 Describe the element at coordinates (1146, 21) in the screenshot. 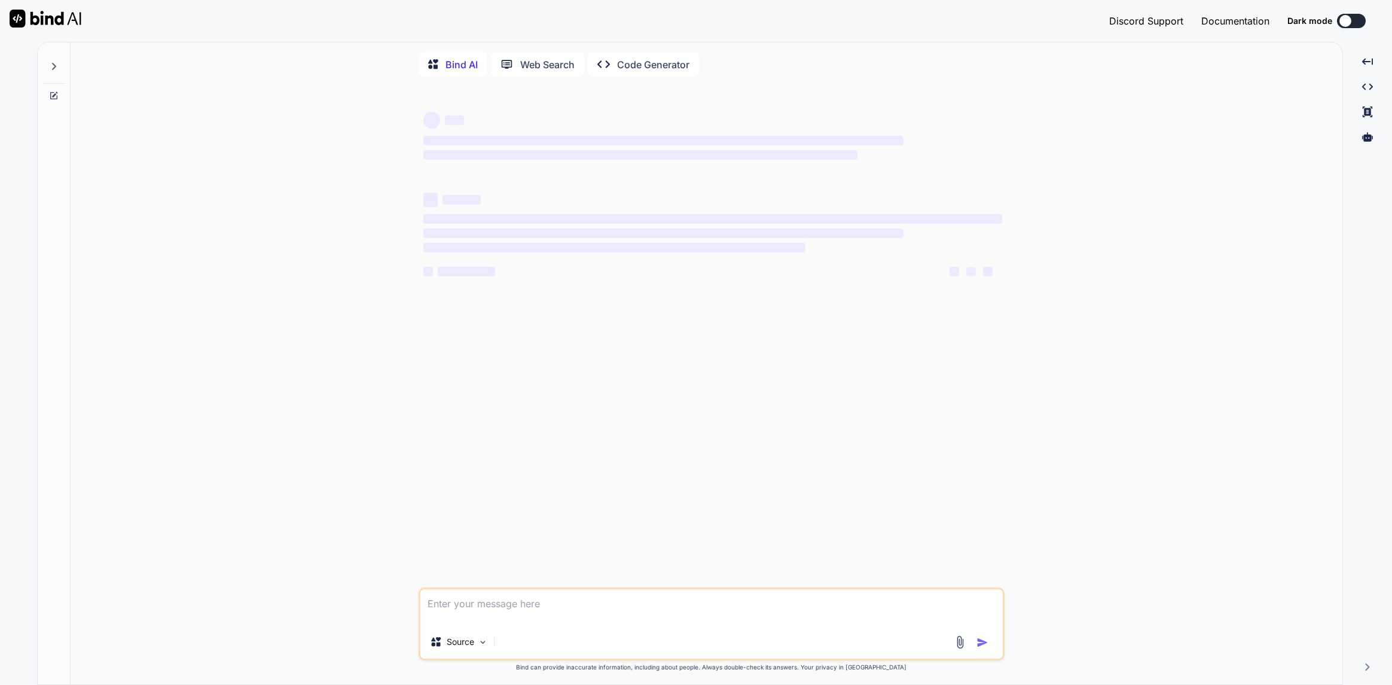

I see `button: Discord Support` at that location.